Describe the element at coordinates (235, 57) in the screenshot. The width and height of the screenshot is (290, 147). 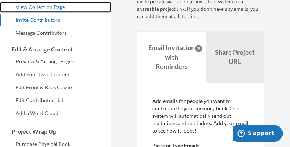
I see `b: Share Project URL` at that location.